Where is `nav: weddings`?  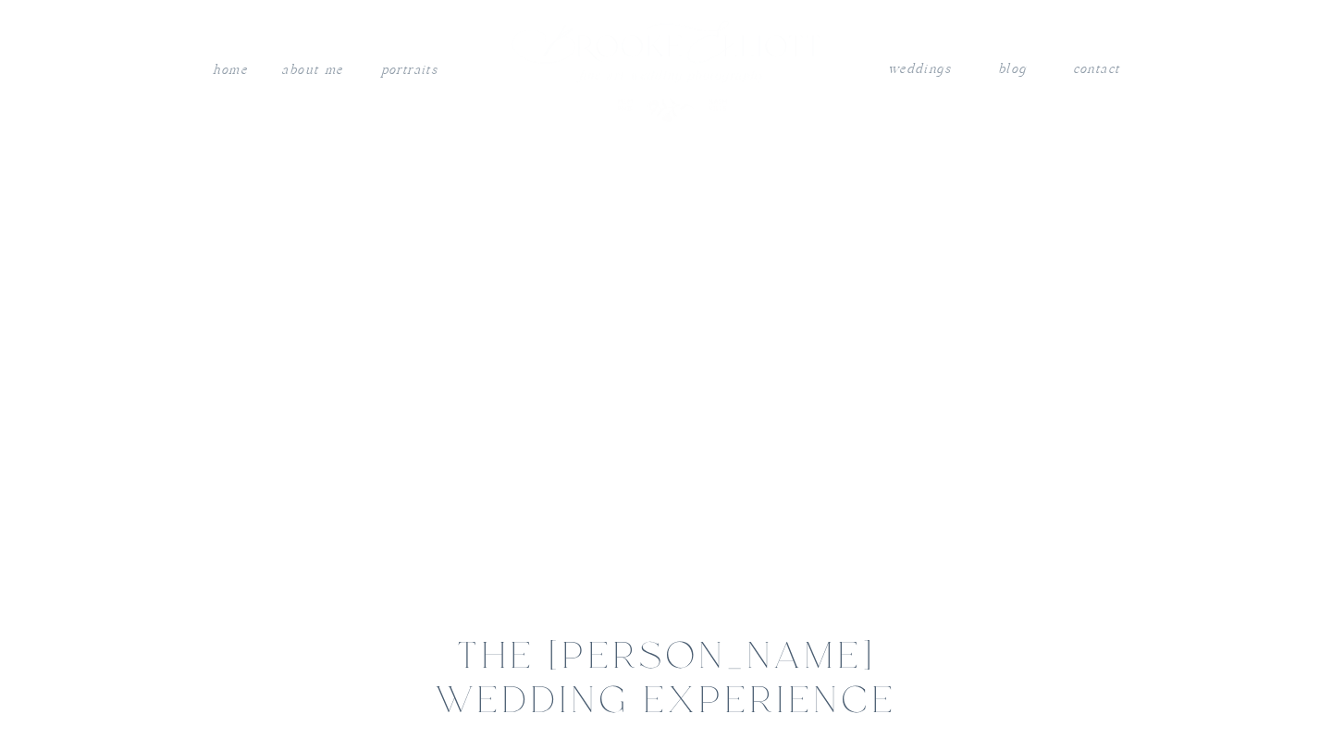 nav: weddings is located at coordinates (919, 69).